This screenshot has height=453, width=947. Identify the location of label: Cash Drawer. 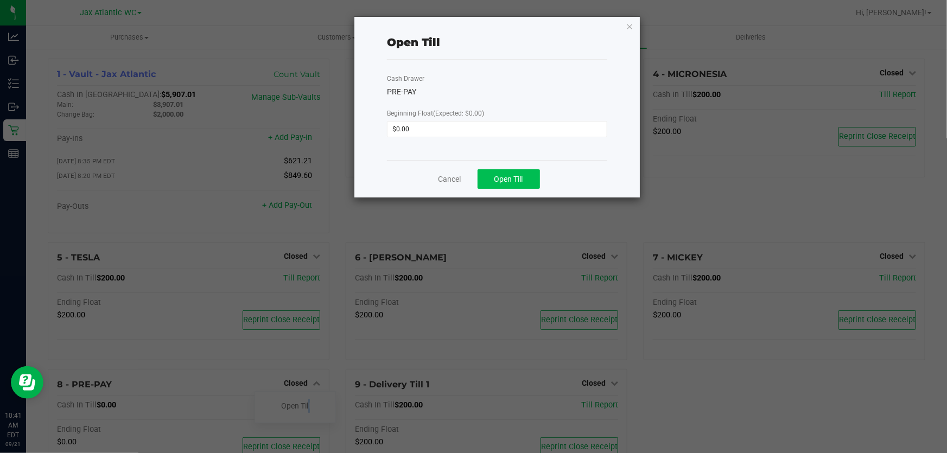
(405, 79).